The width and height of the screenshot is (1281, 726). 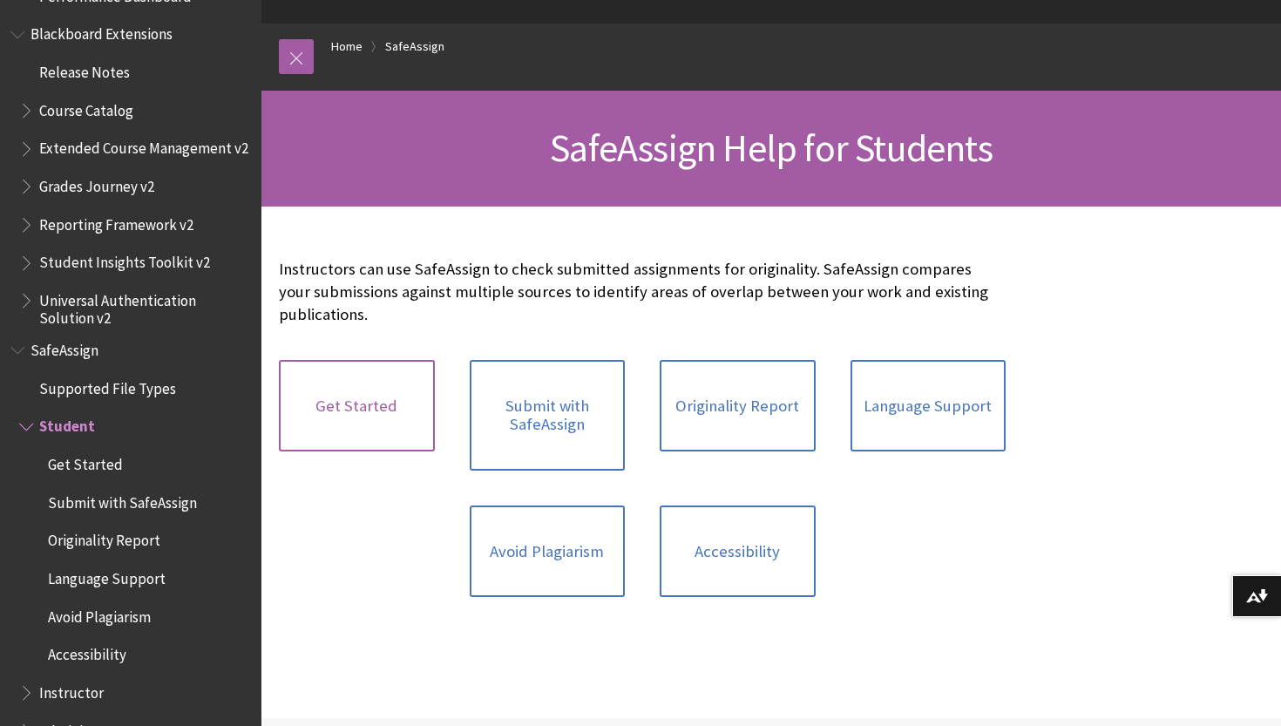 I want to click on a: Accessibility, so click(x=737, y=552).